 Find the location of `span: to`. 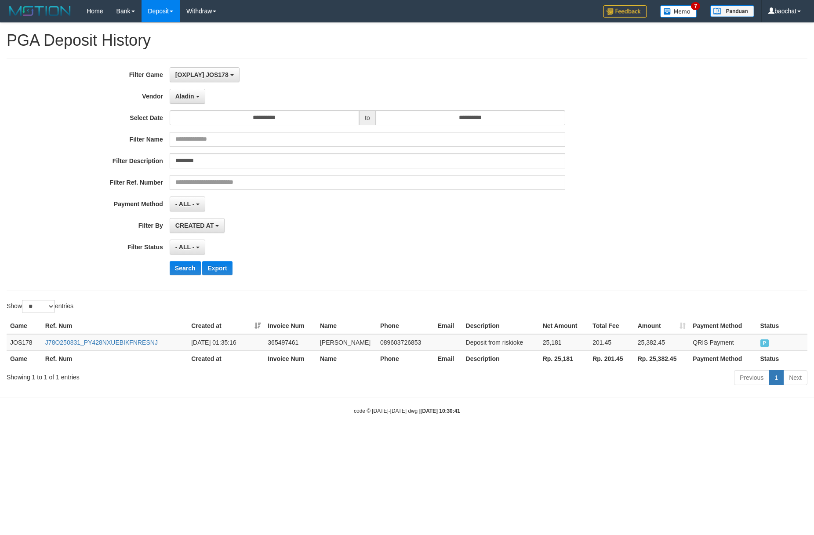

span: to is located at coordinates (367, 118).